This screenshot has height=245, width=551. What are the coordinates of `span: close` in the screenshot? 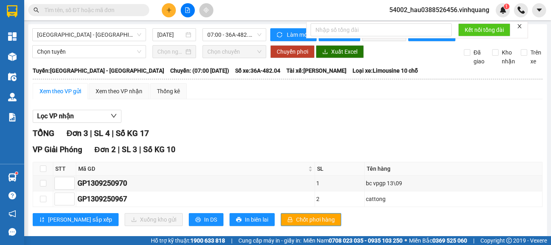 It's located at (519, 26).